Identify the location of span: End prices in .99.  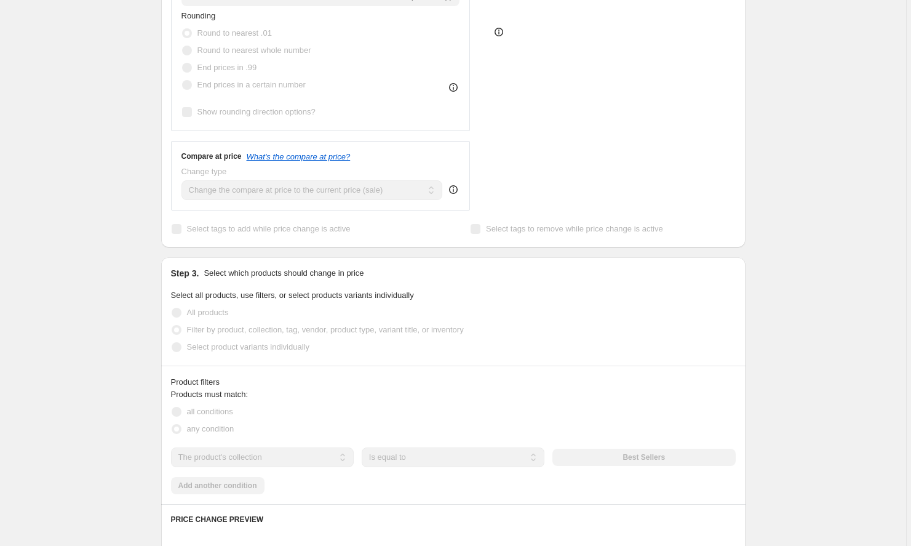
(227, 67).